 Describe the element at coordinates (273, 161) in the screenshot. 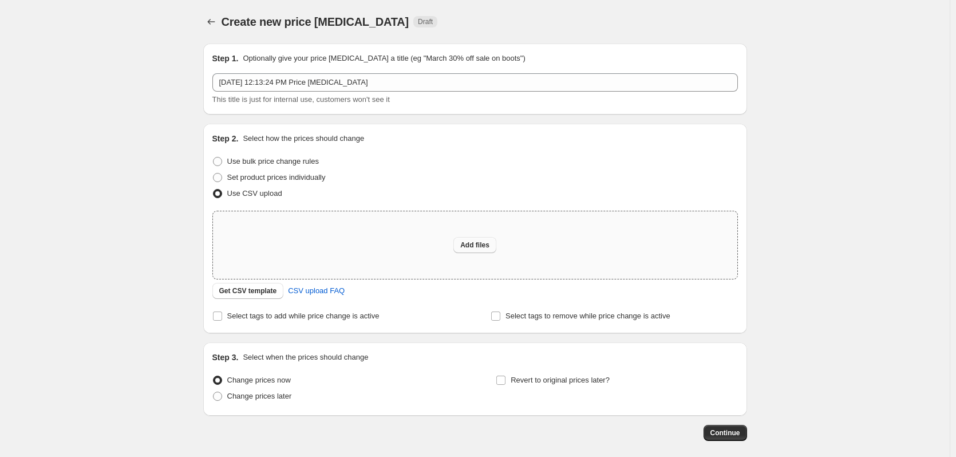

I see `span: Use bulk price change rules` at that location.